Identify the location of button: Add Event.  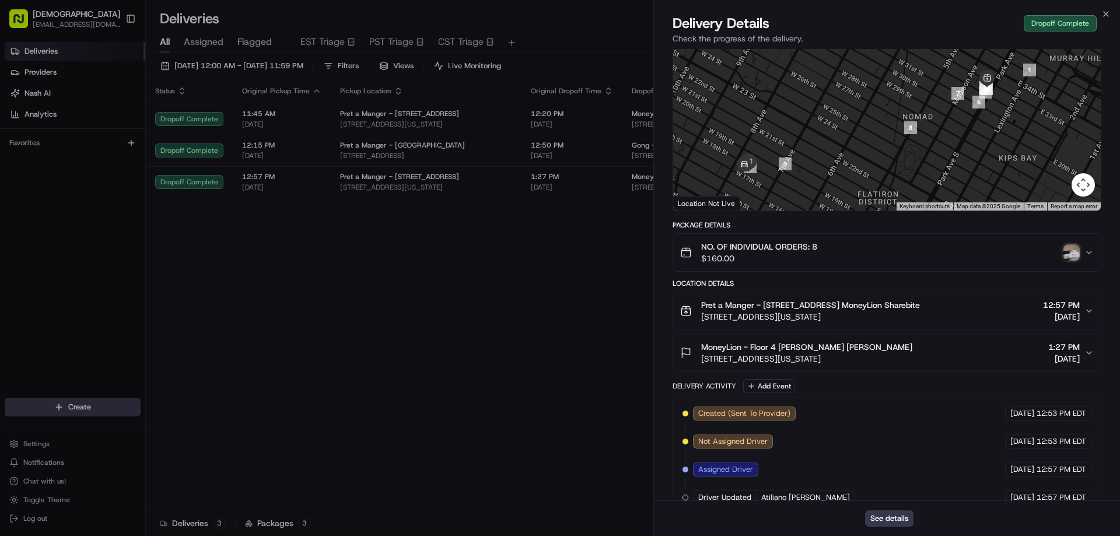
(769, 386).